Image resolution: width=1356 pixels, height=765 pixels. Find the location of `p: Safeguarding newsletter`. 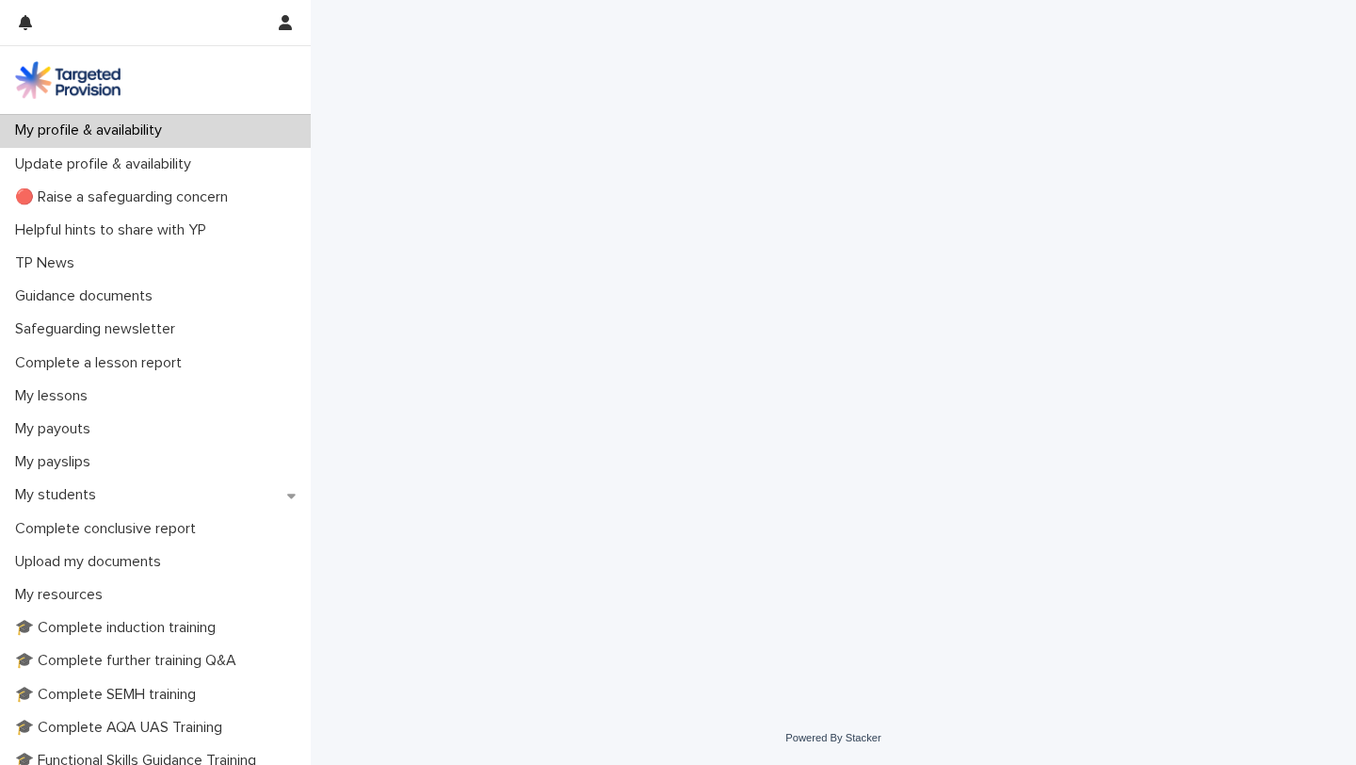

p: Safeguarding newsletter is located at coordinates (99, 329).